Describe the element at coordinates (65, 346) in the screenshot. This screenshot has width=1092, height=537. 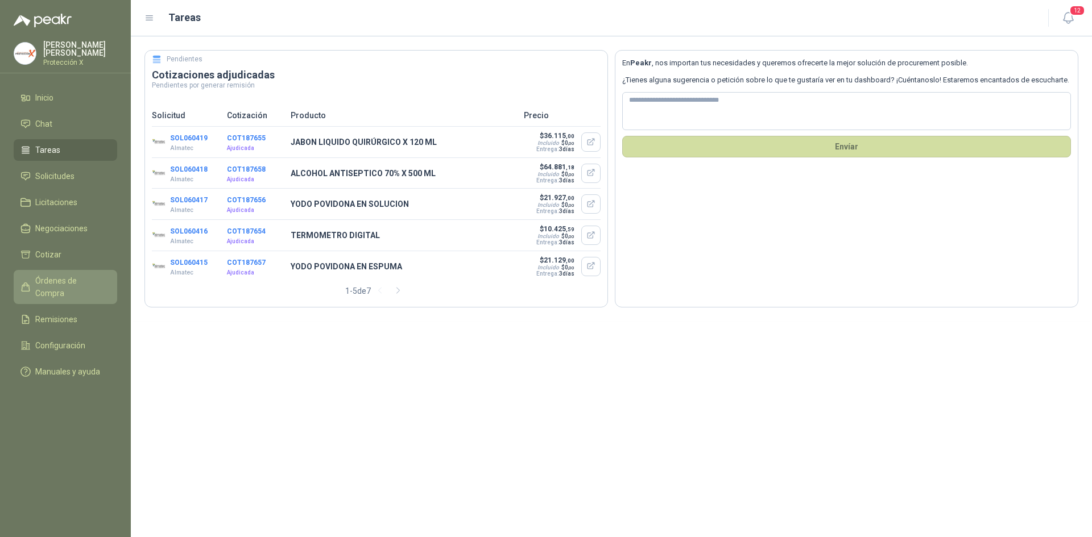
I see `a: Configuración` at that location.